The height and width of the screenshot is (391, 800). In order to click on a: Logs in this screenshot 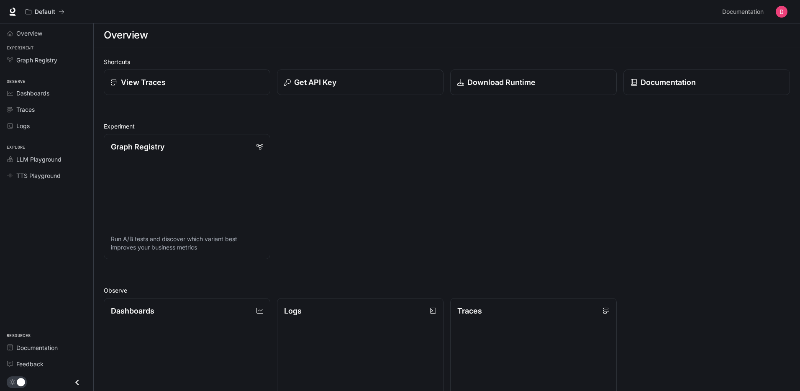, I will do `click(46, 126)`.